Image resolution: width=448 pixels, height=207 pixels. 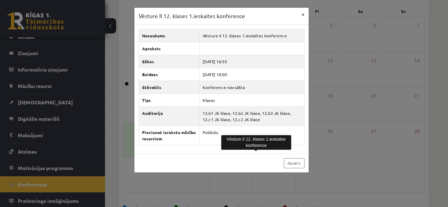 What do you see at coordinates (169, 135) in the screenshot?
I see `th: Pievienot ierakstu mācību resursiem` at bounding box center [169, 135].